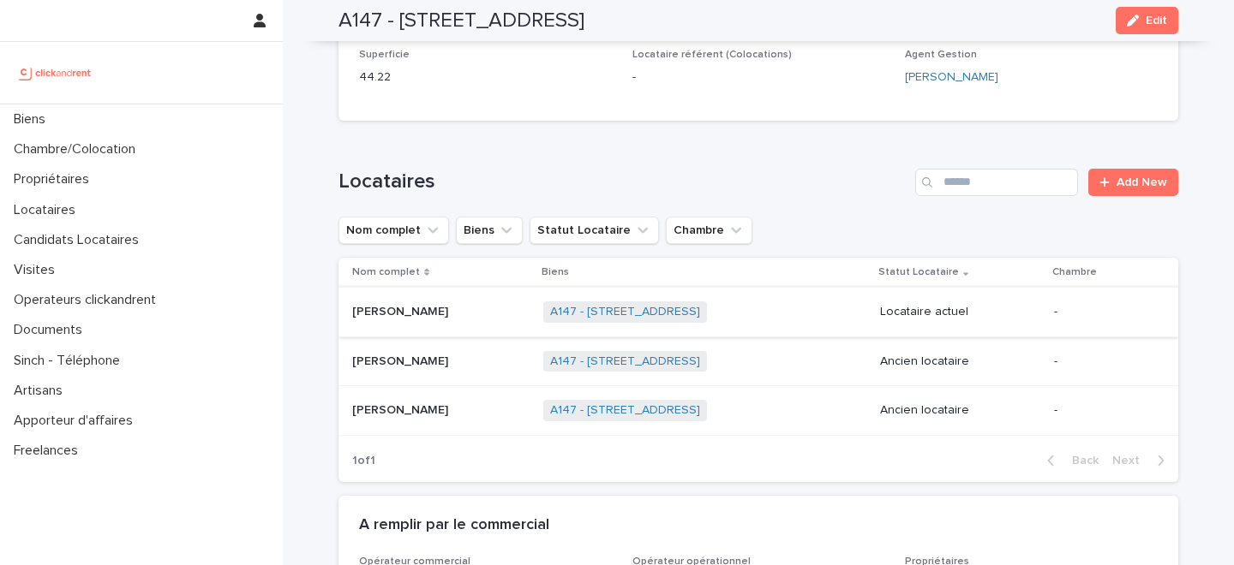 The height and width of the screenshot is (565, 1234). Describe the element at coordinates (1069, 461) in the screenshot. I see `button: Back` at that location.